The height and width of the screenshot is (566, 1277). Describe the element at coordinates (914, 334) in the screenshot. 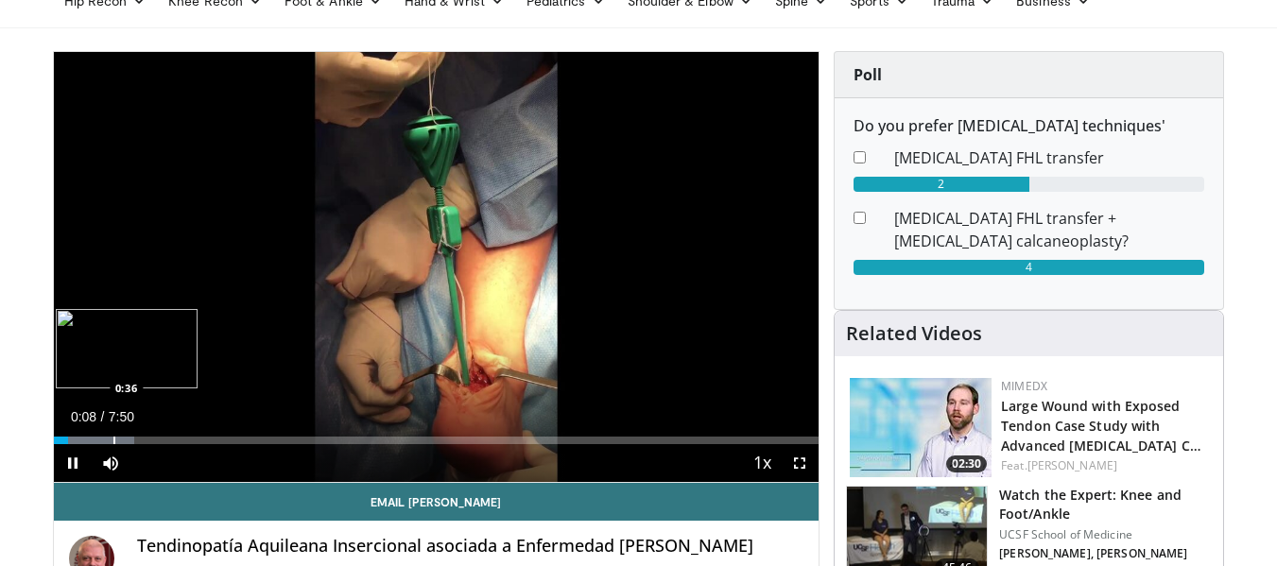

I see `h4: Related Videos` at that location.